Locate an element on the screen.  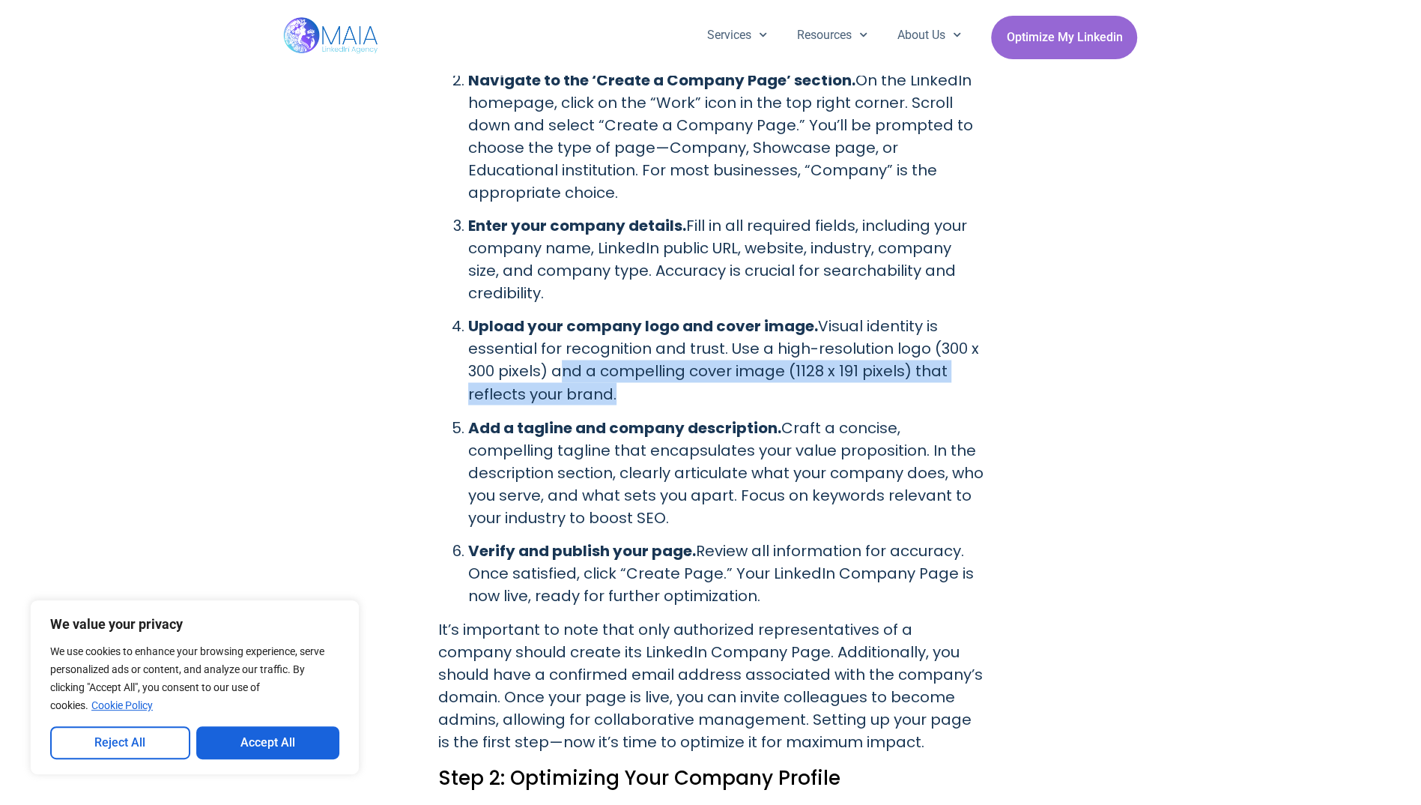
a: Services is located at coordinates (737, 35).